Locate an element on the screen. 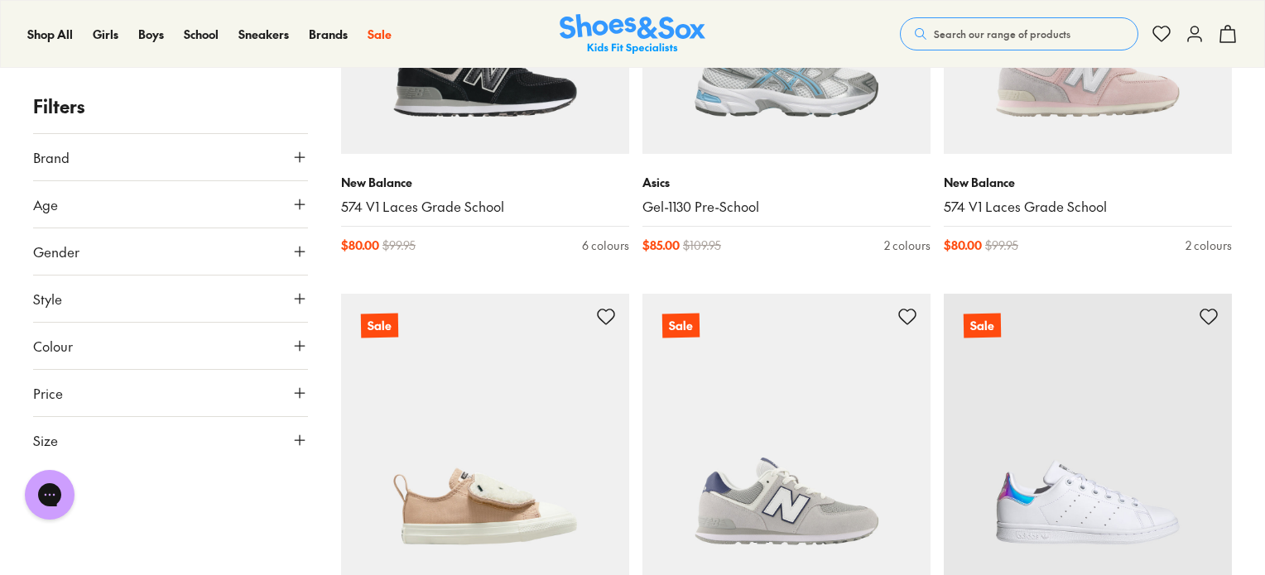 Image resolution: width=1265 pixels, height=575 pixels. span: Size is located at coordinates (46, 440).